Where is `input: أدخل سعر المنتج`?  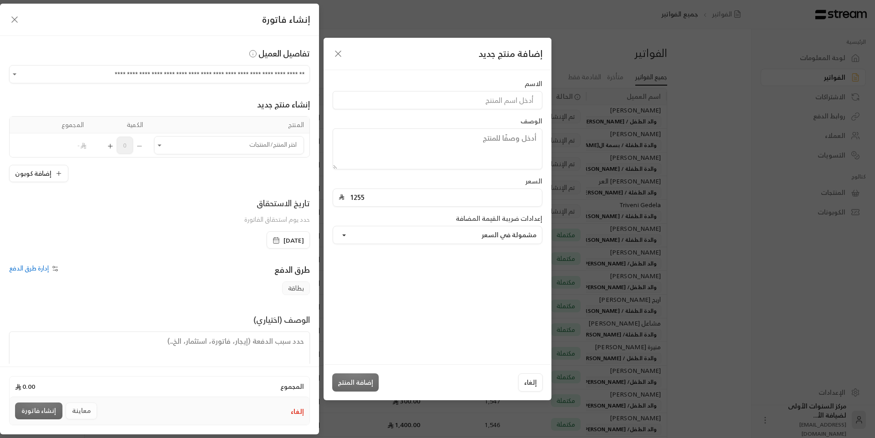
input: أدخل سعر المنتج is located at coordinates (440, 198).